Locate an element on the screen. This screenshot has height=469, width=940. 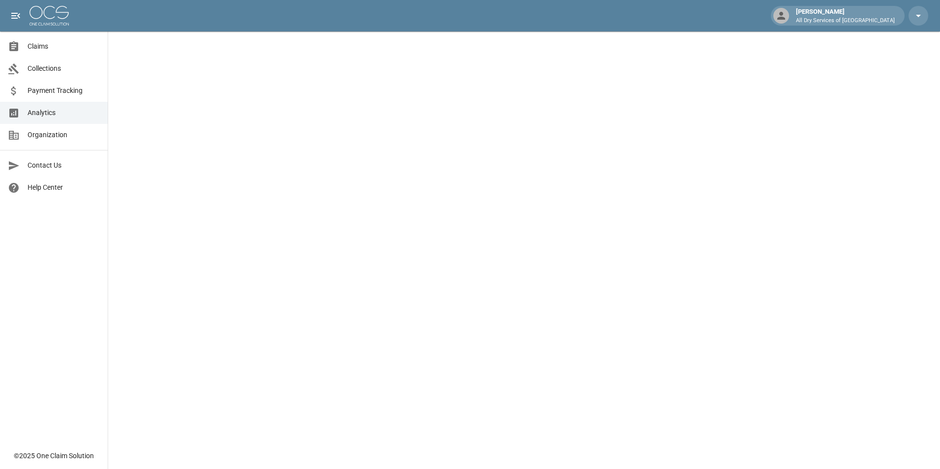
span: Help Center is located at coordinates (63, 187).